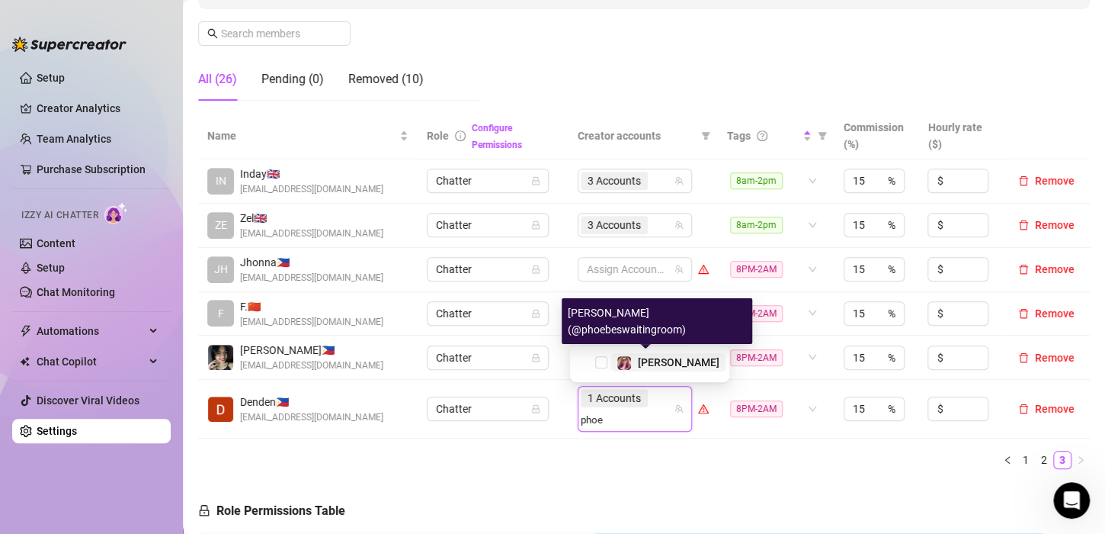 Image resolution: width=1105 pixels, height=534 pixels. Describe the element at coordinates (438, 136) in the screenshot. I see `span: Role` at that location.